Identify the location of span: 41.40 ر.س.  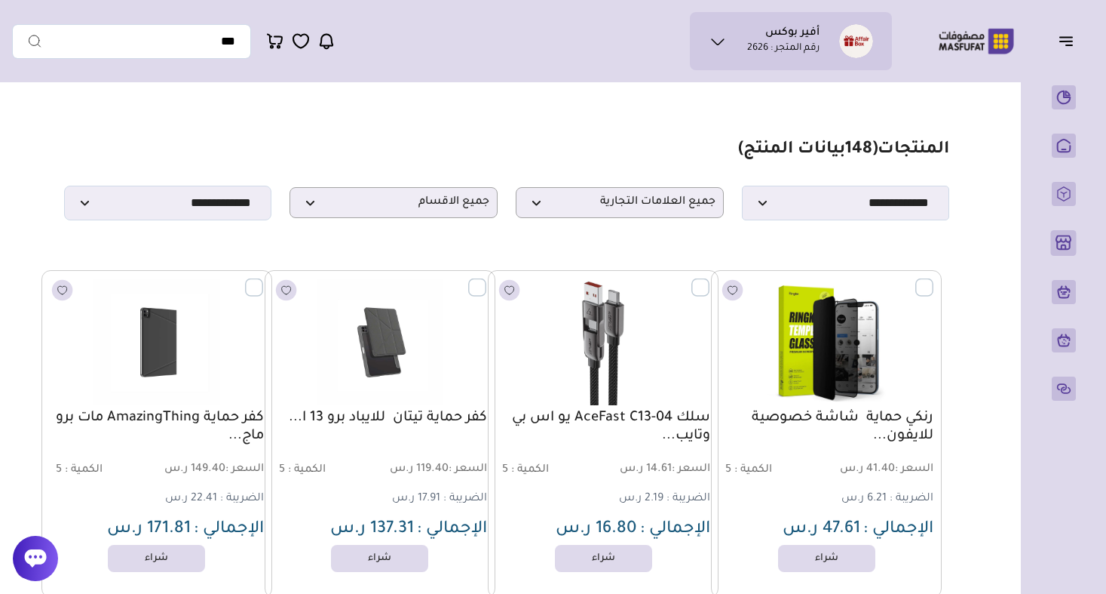
(881, 469).